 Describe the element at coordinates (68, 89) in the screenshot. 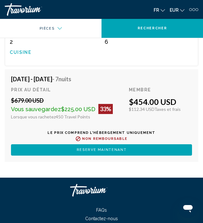

I see `div: Prix au détail` at that location.